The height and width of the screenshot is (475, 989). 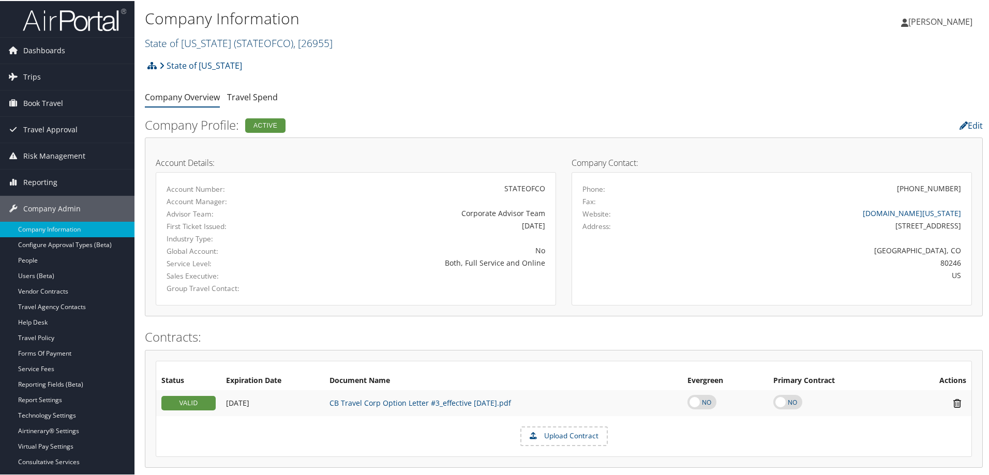 I want to click on h2: Contracts:, so click(x=564, y=336).